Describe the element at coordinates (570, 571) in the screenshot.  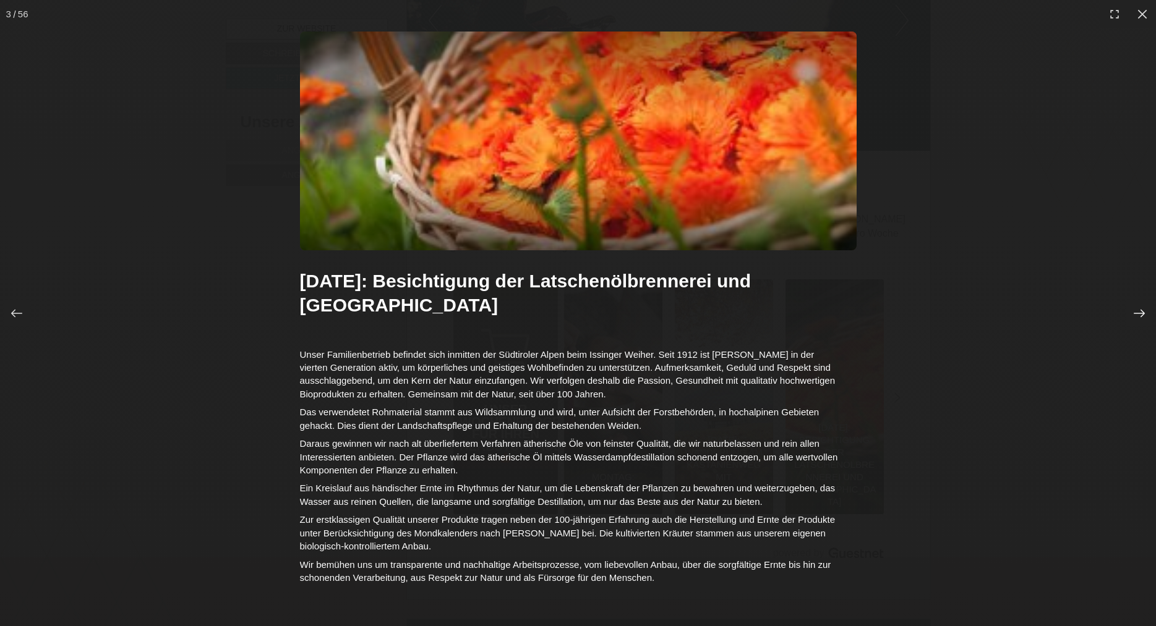
I see `p: Wir bemühen uns um transparente und nachhaltige Arbeitsprozesse, vom liebevollen Anbau, über die ...` at that location.